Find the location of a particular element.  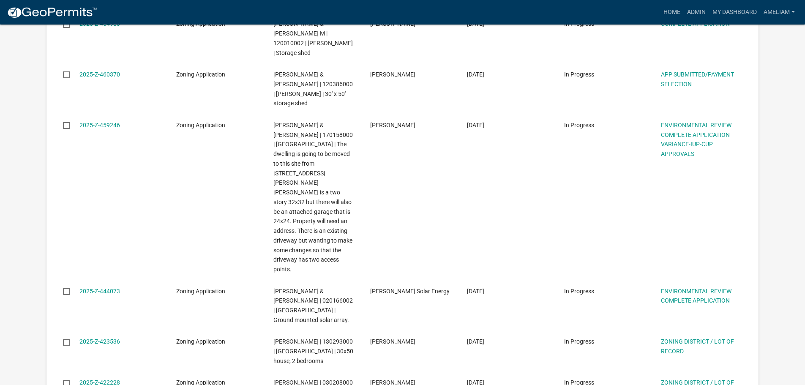

span: 08/05/2025 is located at coordinates (476, 125).